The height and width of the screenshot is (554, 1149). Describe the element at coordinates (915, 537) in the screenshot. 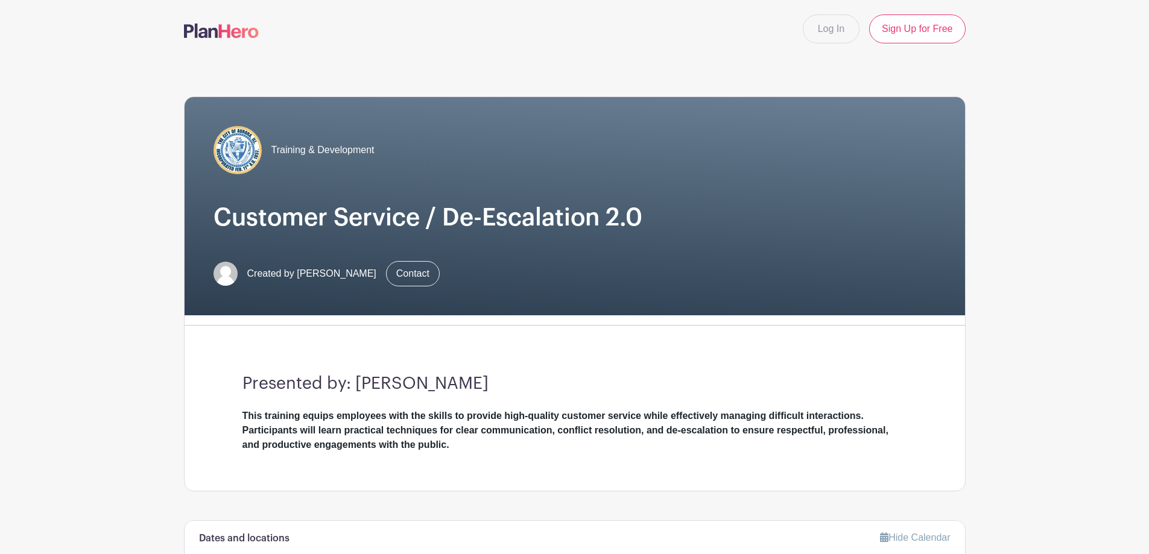

I see `a: Hide Calendar` at that location.